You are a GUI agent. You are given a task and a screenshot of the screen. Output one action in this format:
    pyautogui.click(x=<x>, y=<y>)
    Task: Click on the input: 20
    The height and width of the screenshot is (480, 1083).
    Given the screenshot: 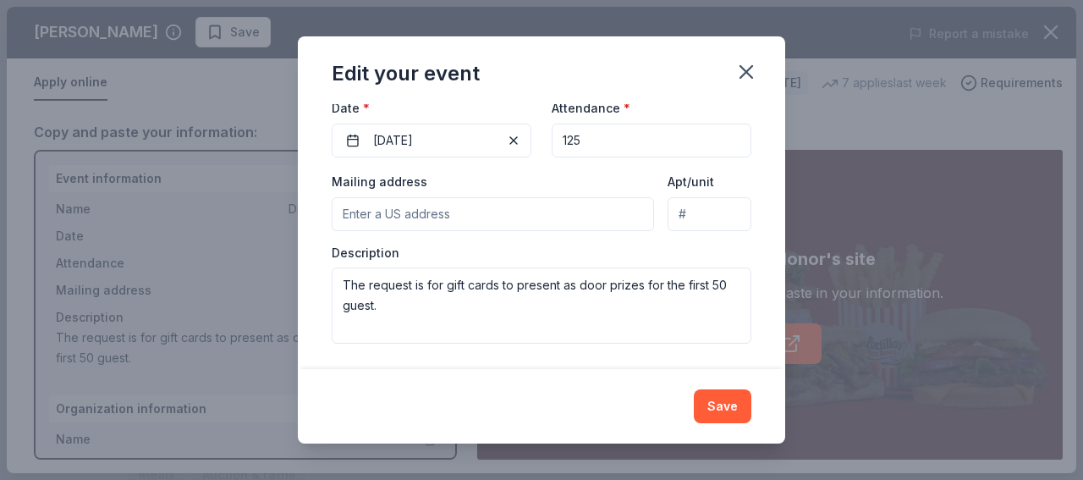 What is the action you would take?
    pyautogui.click(x=652, y=141)
    